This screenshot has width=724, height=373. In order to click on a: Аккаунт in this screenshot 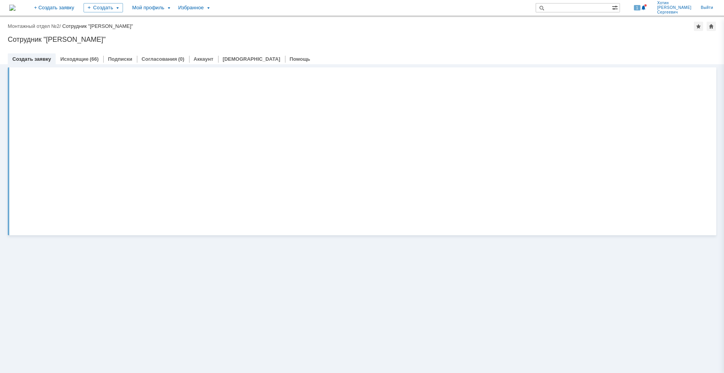, I will do `click(203, 59)`.